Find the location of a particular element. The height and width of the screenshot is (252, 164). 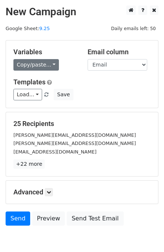

h5: Variables is located at coordinates (45, 52).